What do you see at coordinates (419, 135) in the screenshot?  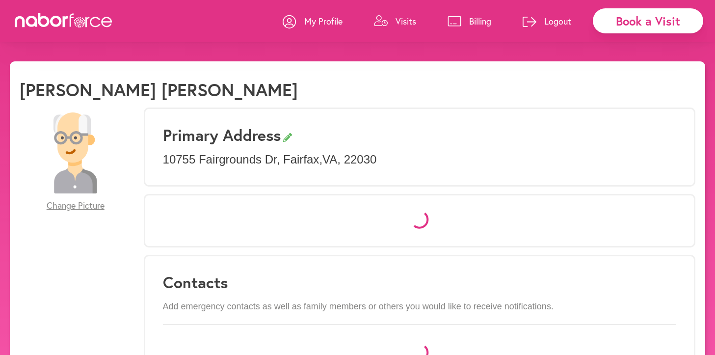 I see `h3: Primary Address` at bounding box center [419, 135].